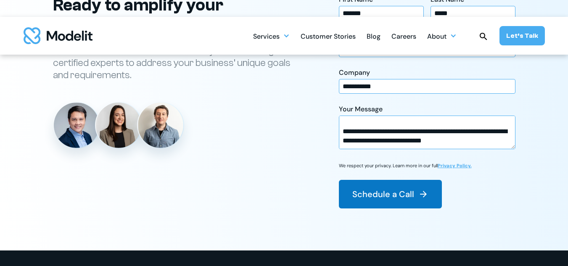 The image size is (568, 266). Describe the element at coordinates (160, 125) in the screenshot. I see `img: Diego Febles` at that location.